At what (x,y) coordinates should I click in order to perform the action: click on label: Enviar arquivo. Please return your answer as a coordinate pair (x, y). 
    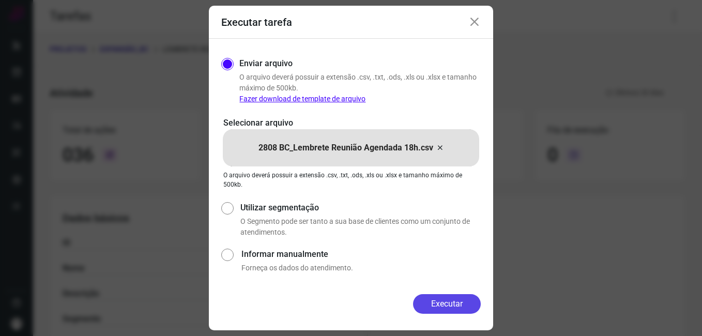
    Looking at the image, I should click on (266, 64).